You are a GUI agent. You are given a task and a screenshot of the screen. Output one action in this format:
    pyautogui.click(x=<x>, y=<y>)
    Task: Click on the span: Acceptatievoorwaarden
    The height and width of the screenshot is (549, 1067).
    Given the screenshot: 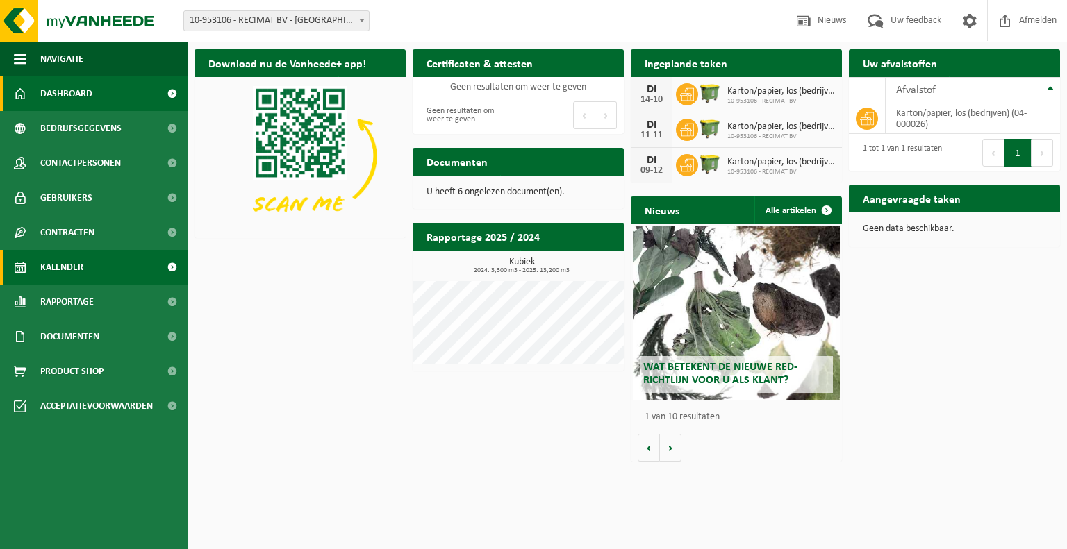 What is the action you would take?
    pyautogui.click(x=97, y=406)
    